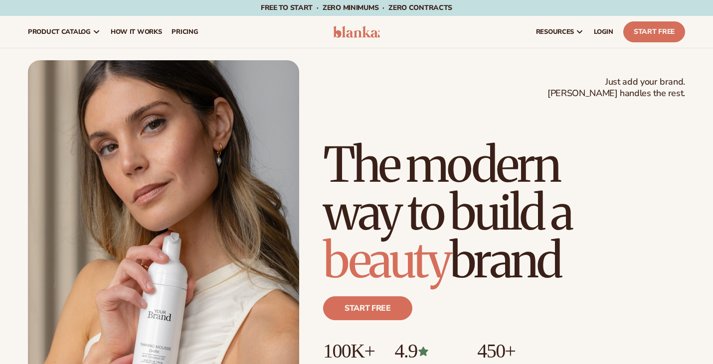 The width and height of the screenshot is (713, 364). Describe the element at coordinates (514, 351) in the screenshot. I see `p: 450+` at that location.